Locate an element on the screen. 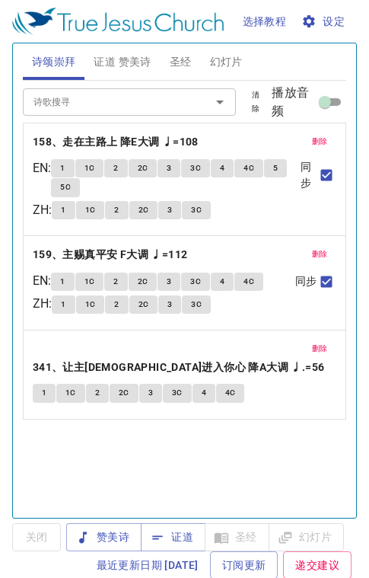  button: 158、走在主路上 降E大调 ♩=108 is located at coordinates (117, 142).